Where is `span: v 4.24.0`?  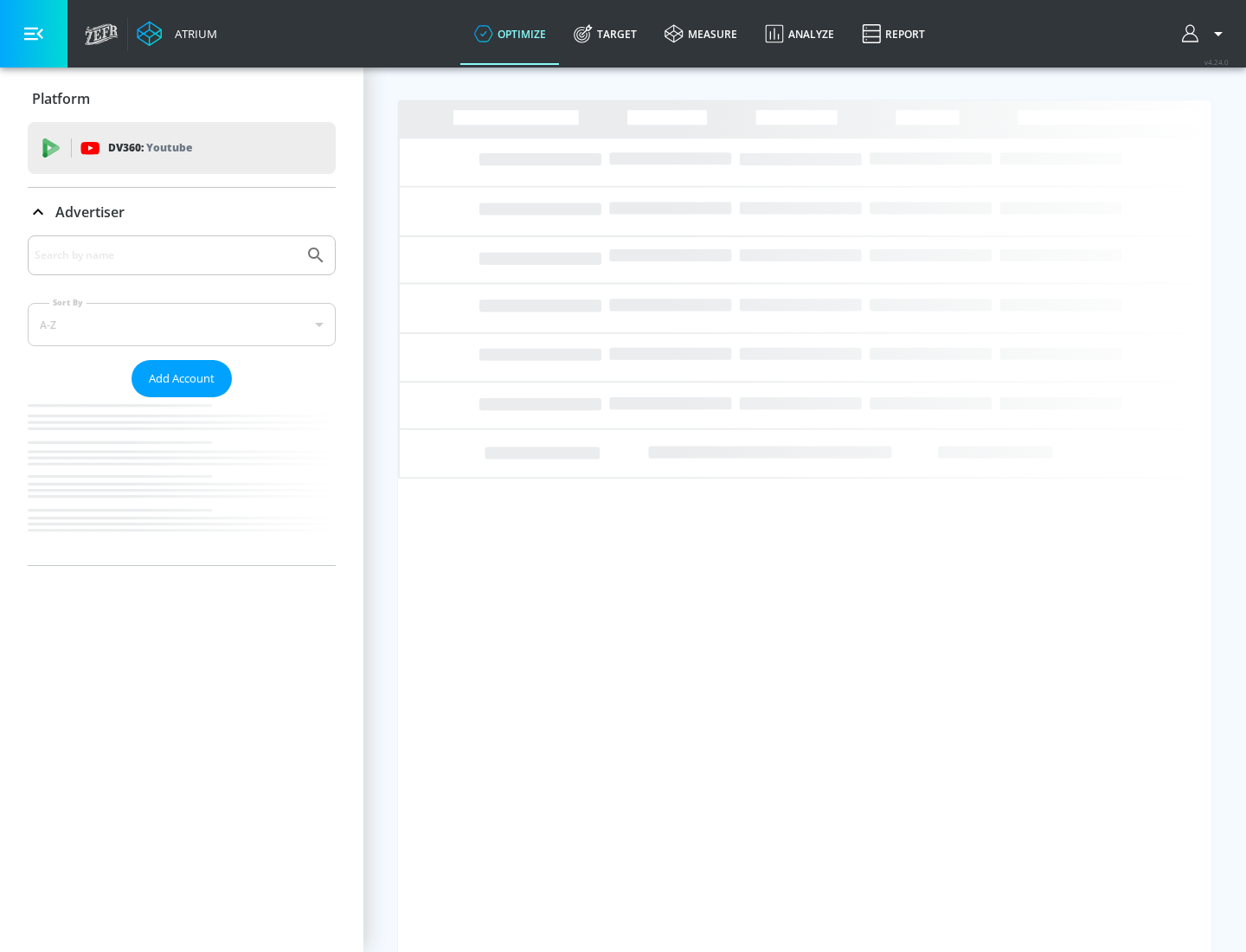 span: v 4.24.0 is located at coordinates (1216, 61).